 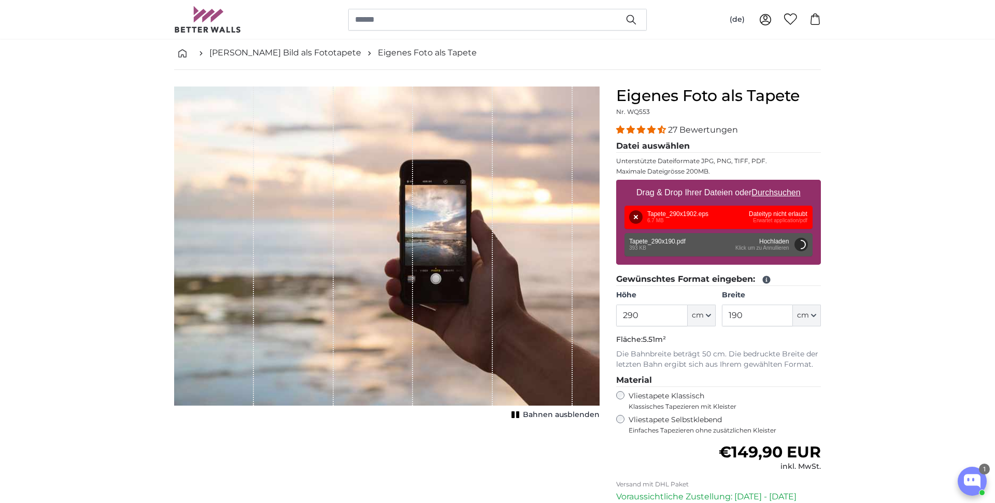 What do you see at coordinates (208, 19) in the screenshot?
I see `img: Betterwalls` at bounding box center [208, 19].